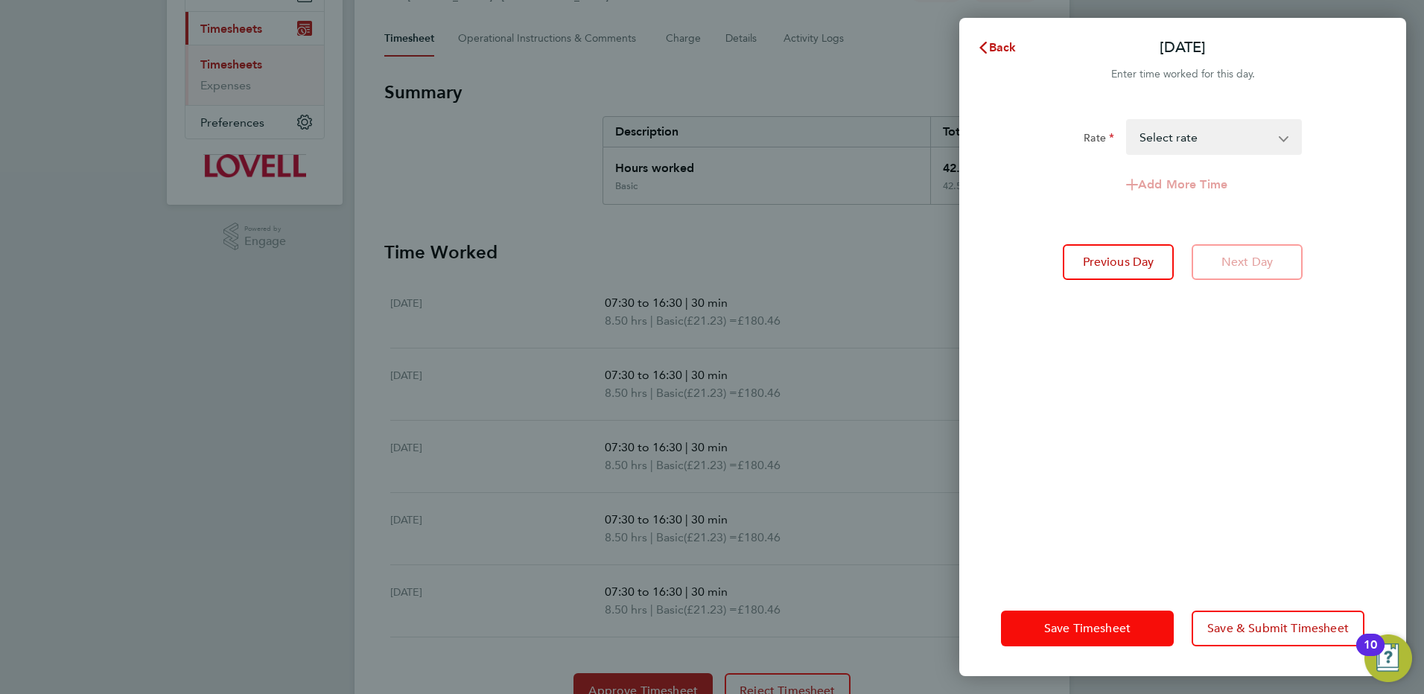  What do you see at coordinates (1388, 658) in the screenshot?
I see `button: Open Resource Center, 10 new notifications` at bounding box center [1388, 658].